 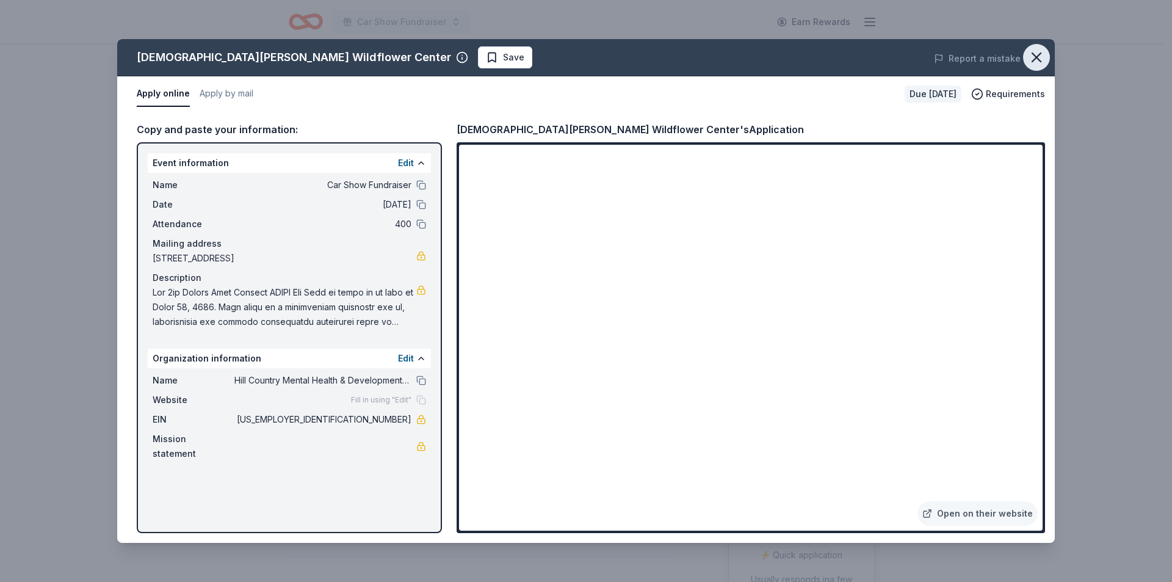 I want to click on span: Car Show Fundraiser, so click(x=323, y=185).